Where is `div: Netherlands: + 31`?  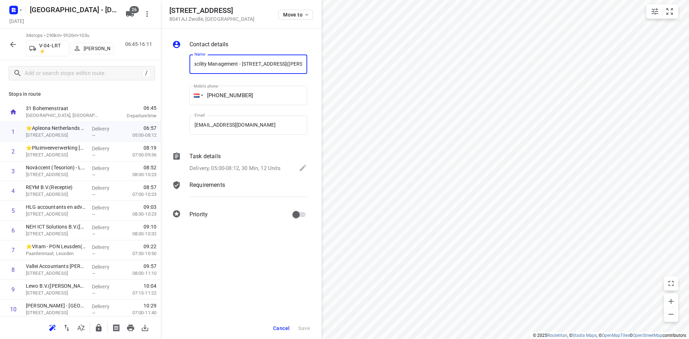 div: Netherlands: + 31 is located at coordinates (196, 95).